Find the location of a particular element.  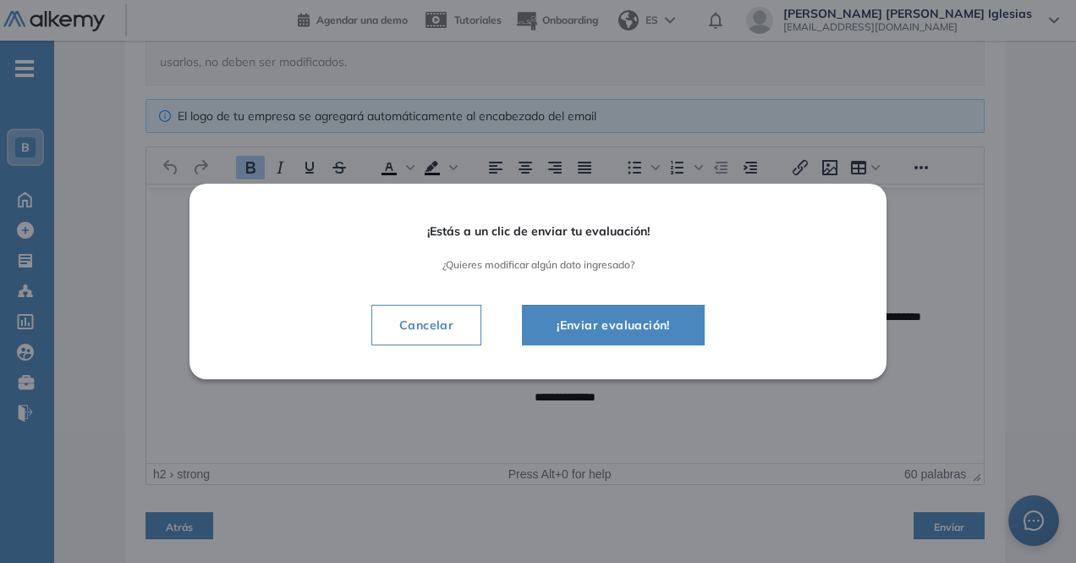

span: Cancelar is located at coordinates (426, 325).